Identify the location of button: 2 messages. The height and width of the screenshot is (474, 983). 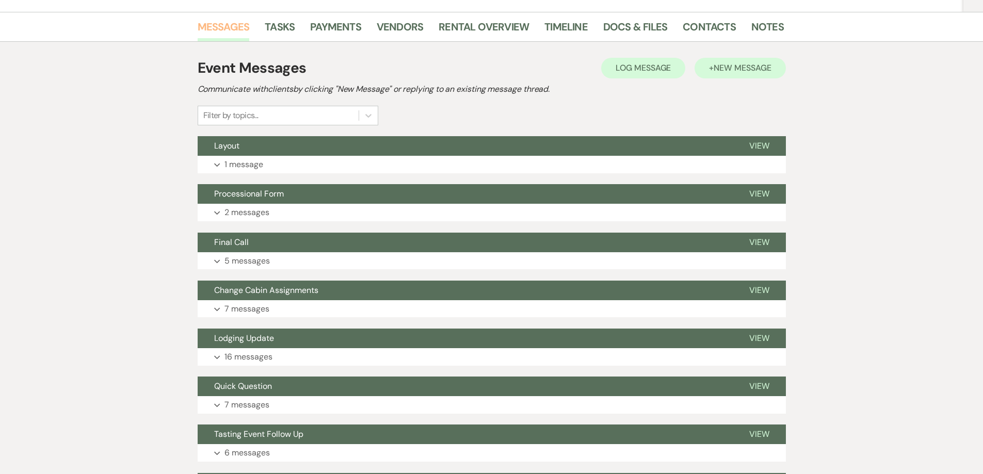
(492, 213).